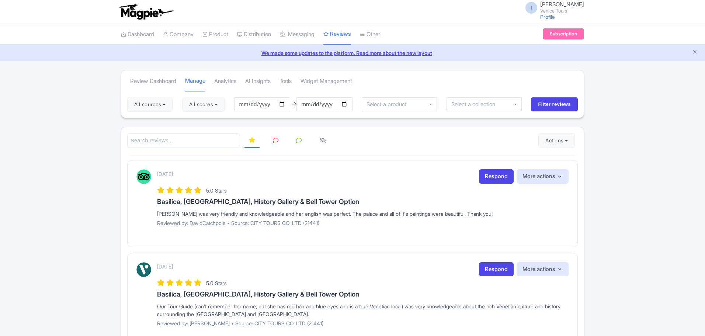 This screenshot has height=336, width=705. I want to click on img: Viator Logo, so click(144, 269).